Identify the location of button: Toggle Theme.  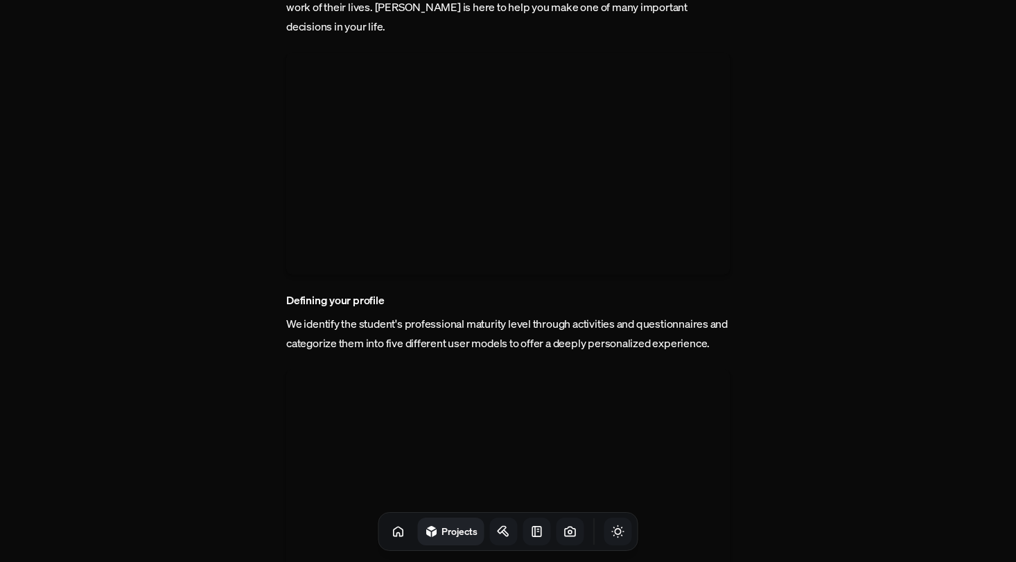
(618, 532).